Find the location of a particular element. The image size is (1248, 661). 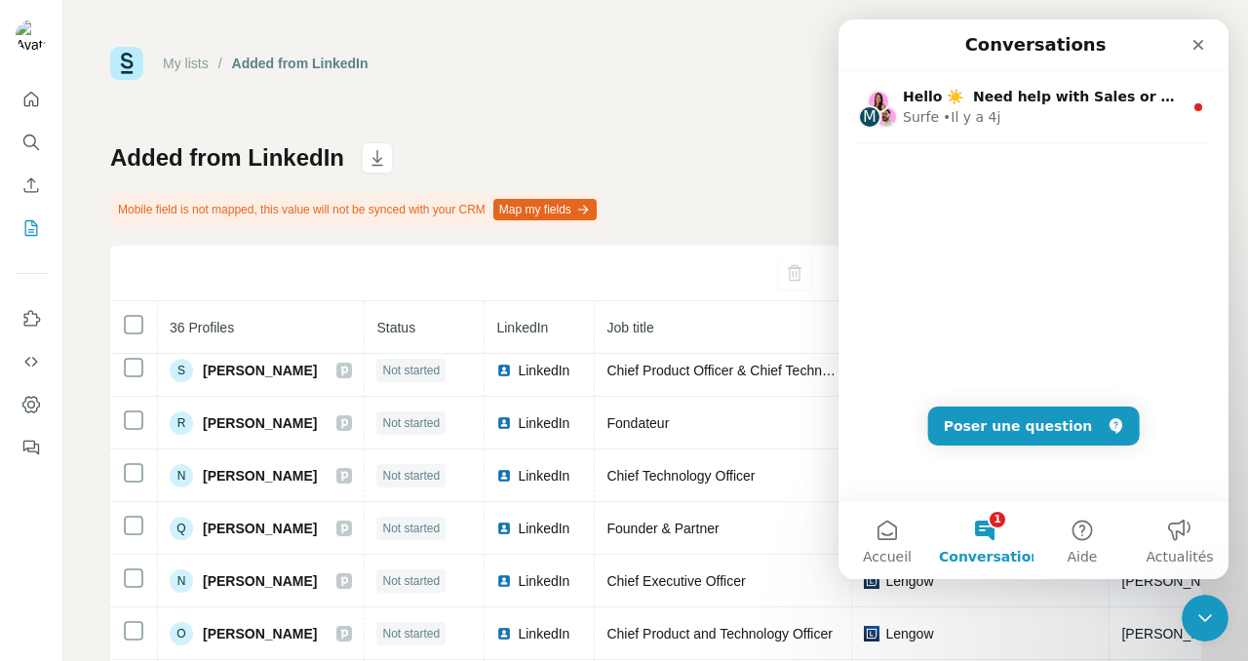

img: Christian avatar is located at coordinates (48, 97).